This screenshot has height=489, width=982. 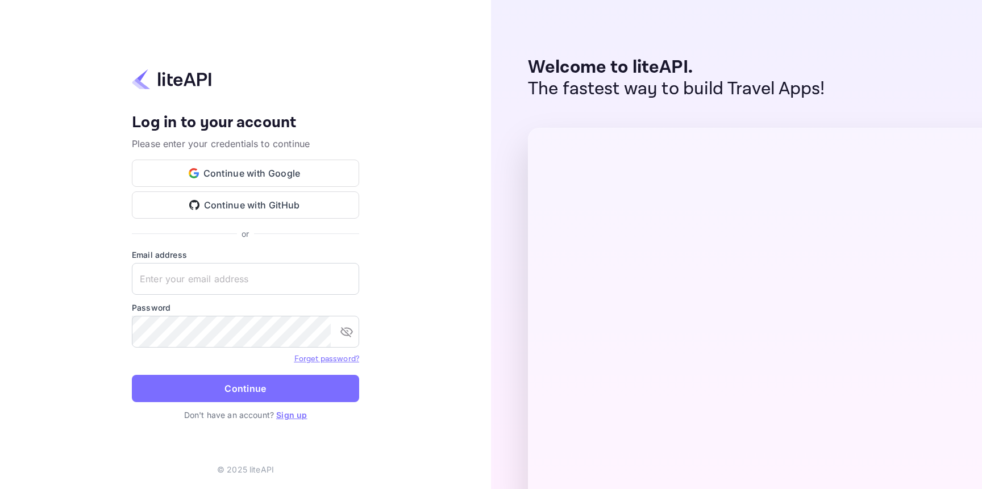 I want to click on img: liteapi, so click(x=172, y=79).